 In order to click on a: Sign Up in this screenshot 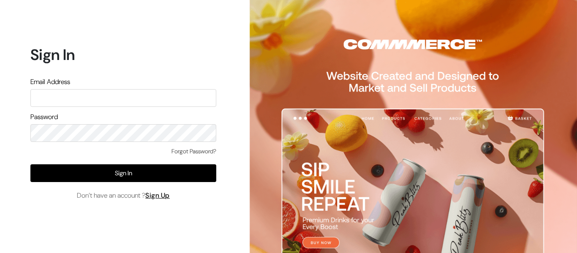, I will do `click(158, 195)`.